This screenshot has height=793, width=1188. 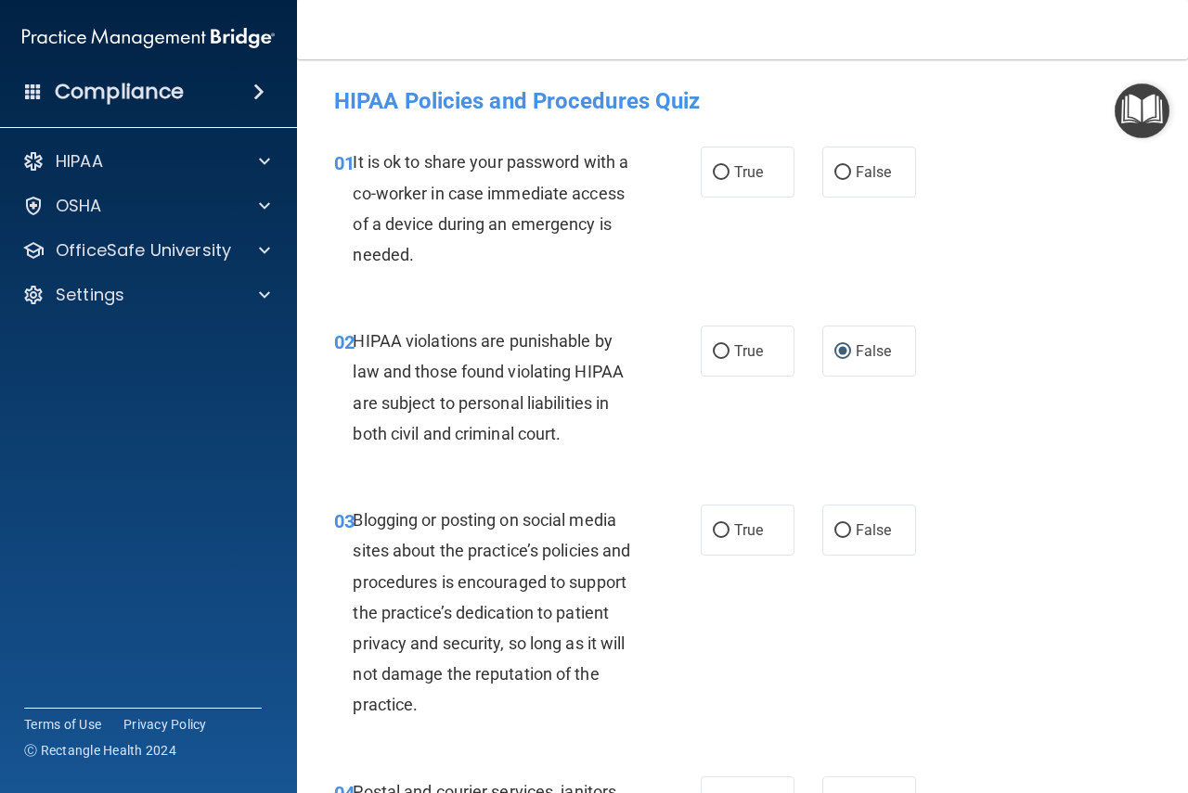 What do you see at coordinates (100, 751) in the screenshot?
I see `span: Ⓒ Rectangle Health 2024` at bounding box center [100, 751].